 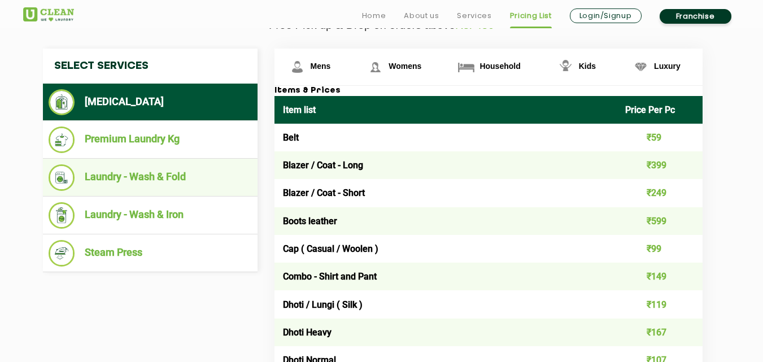 What do you see at coordinates (606, 16) in the screenshot?
I see `a: Login/Signup` at bounding box center [606, 16].